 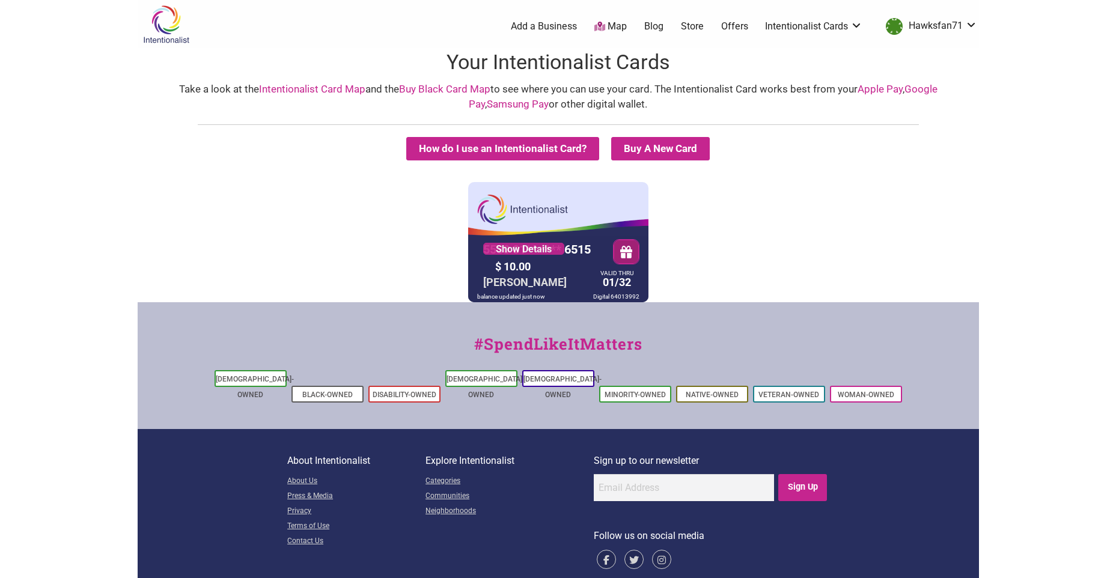 What do you see at coordinates (445, 89) in the screenshot?
I see `a: Buy Black Card Map` at bounding box center [445, 89].